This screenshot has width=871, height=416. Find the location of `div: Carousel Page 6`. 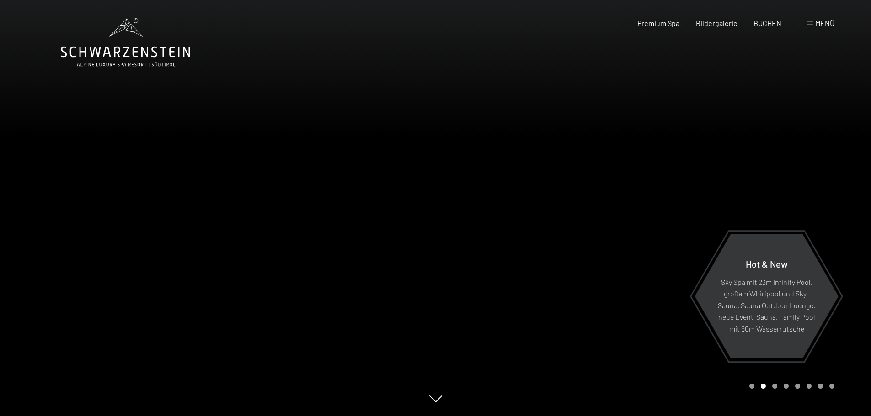

div: Carousel Page 6 is located at coordinates (809, 386).